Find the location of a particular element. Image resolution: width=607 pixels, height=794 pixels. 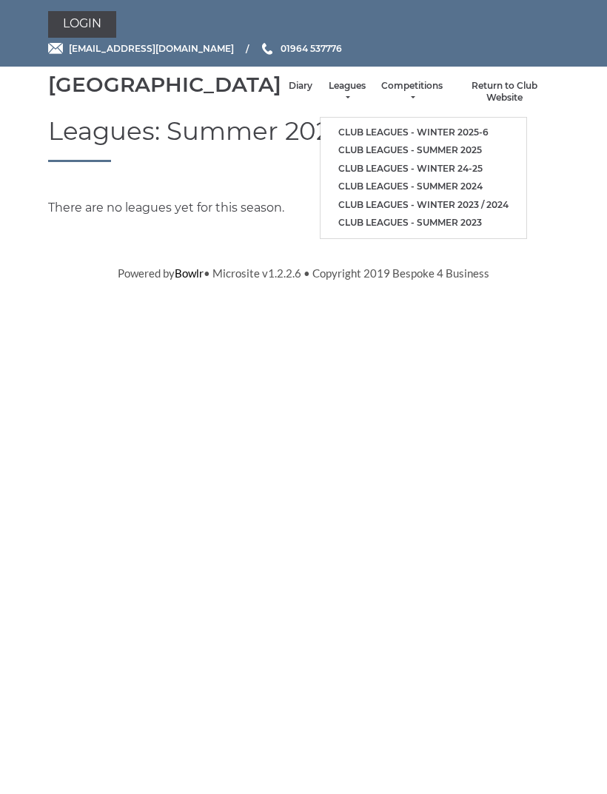

a: Competitions is located at coordinates (411, 92).